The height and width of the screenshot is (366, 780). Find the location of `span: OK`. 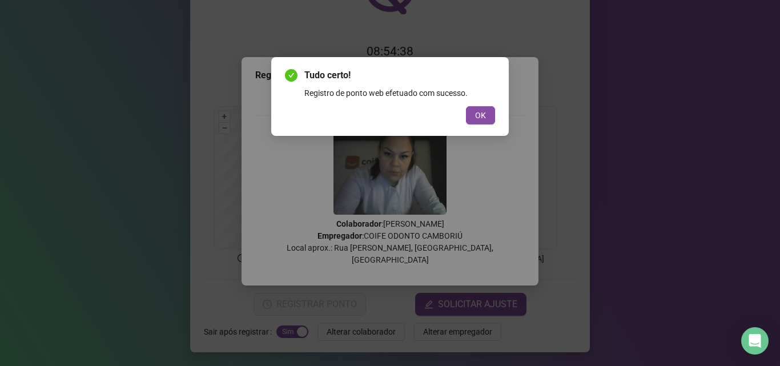

span: OK is located at coordinates (480, 115).